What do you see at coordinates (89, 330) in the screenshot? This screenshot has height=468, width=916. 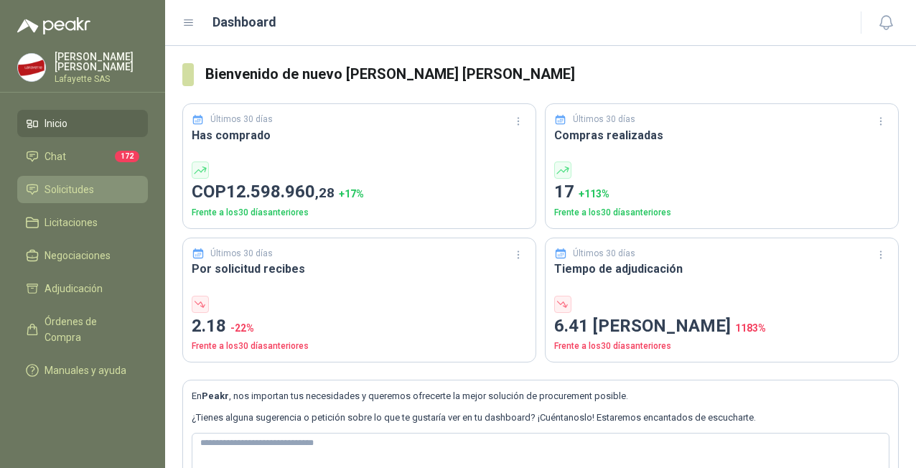 I see `span: Órdenes de Compra` at bounding box center [89, 330].